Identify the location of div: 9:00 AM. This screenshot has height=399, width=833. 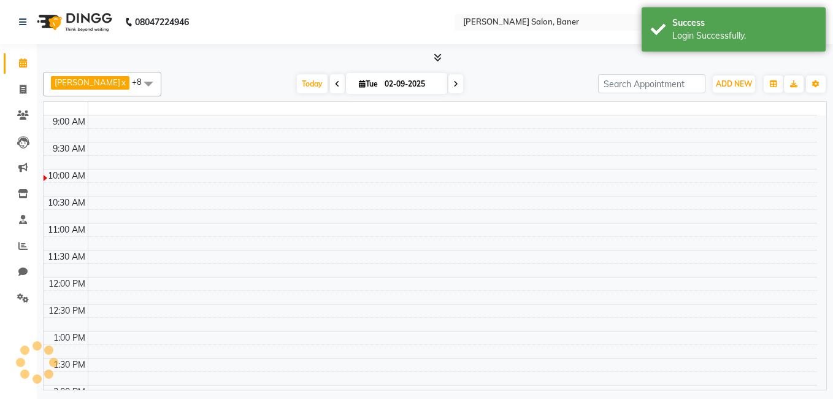
(69, 121).